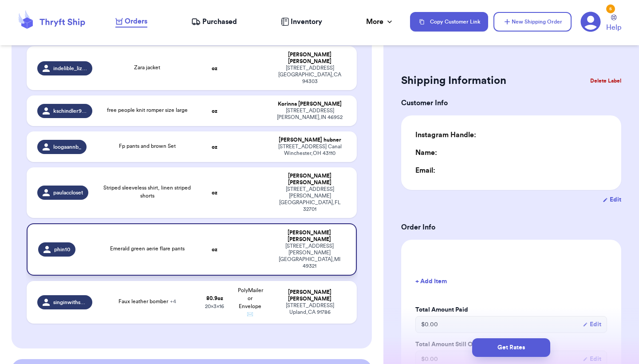 The height and width of the screenshot is (364, 639). I want to click on a: 5, so click(591, 22).